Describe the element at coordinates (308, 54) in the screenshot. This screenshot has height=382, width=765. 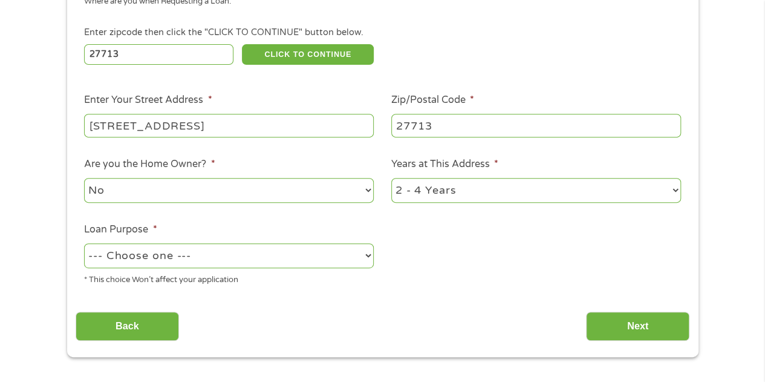
I see `button: CLICK TO CONTINUE` at that location.